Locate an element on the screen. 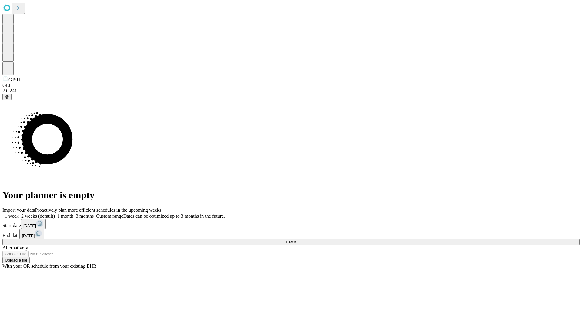 The width and height of the screenshot is (582, 327). span: Alternatively is located at coordinates (15, 248).